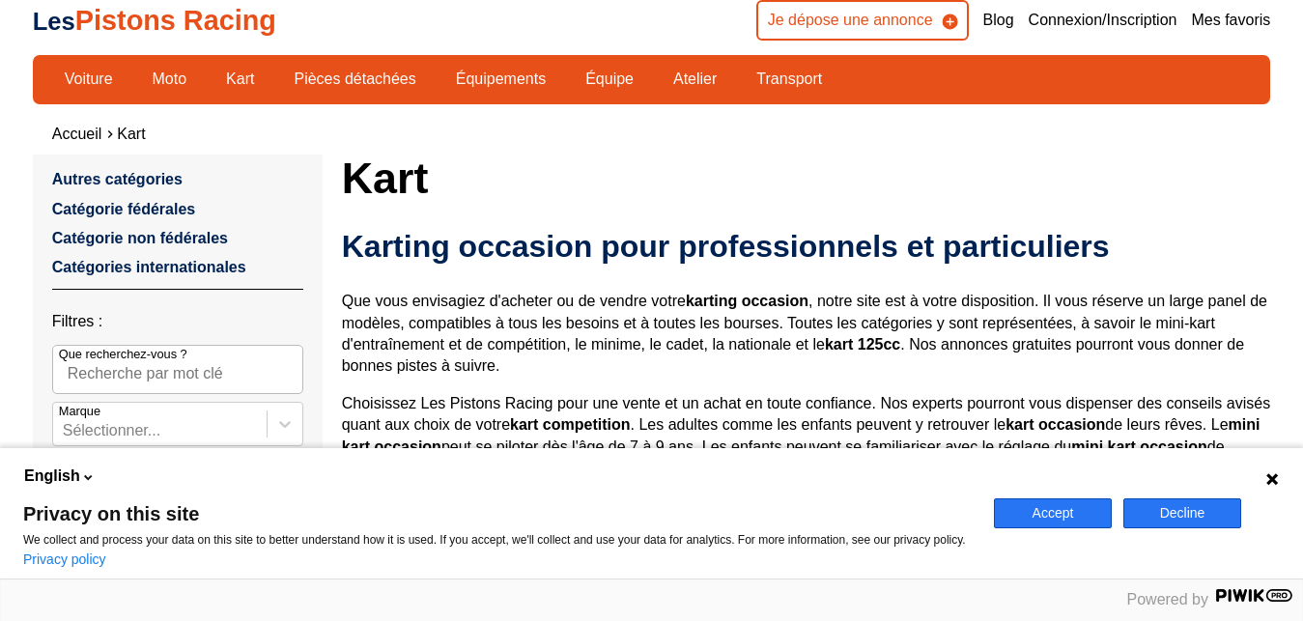 The width and height of the screenshot is (1303, 621). I want to click on span: Privacy on this site, so click(496, 514).